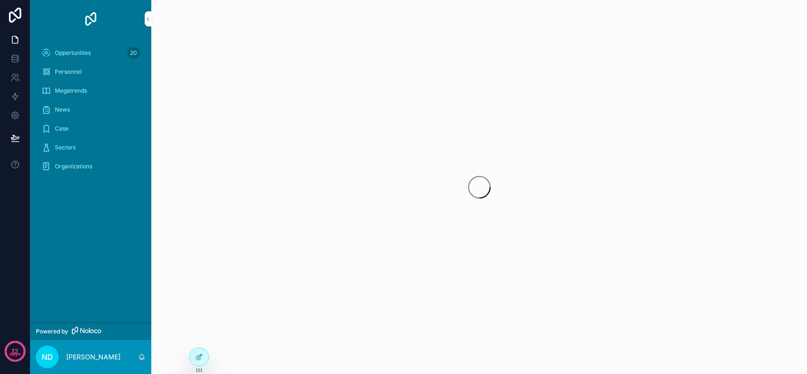  I want to click on span: Powered by, so click(52, 331).